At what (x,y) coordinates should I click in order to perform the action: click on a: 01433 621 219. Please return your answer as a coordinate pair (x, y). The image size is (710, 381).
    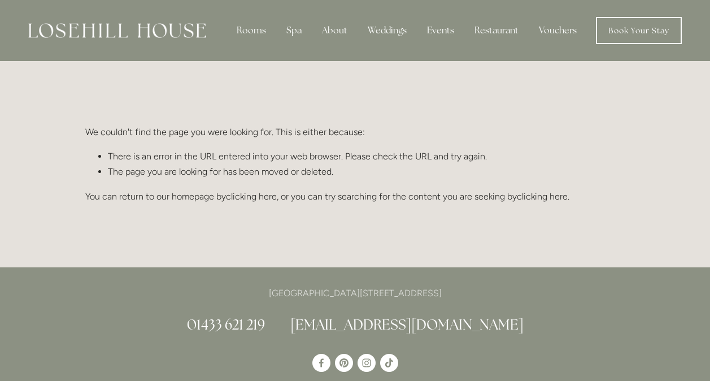
    Looking at the image, I should click on (226, 324).